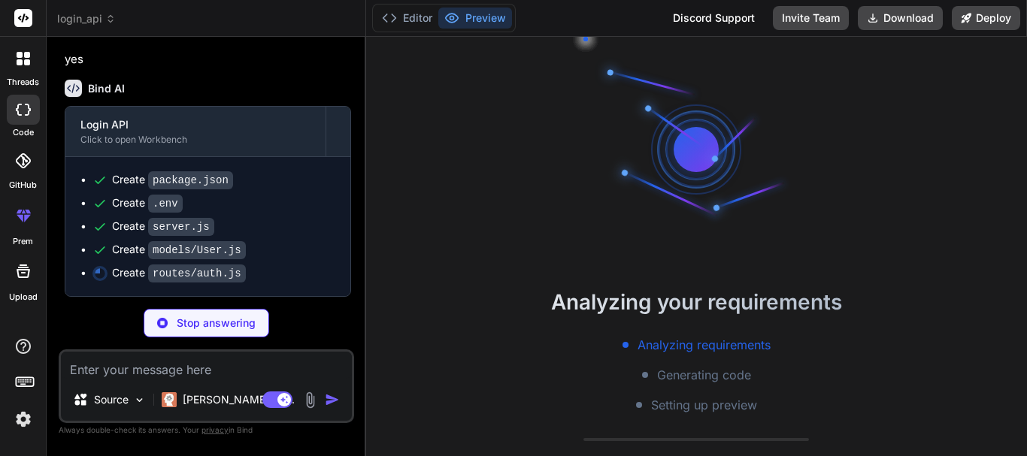 The image size is (1027, 456). Describe the element at coordinates (23, 132) in the screenshot. I see `label: code` at that location.